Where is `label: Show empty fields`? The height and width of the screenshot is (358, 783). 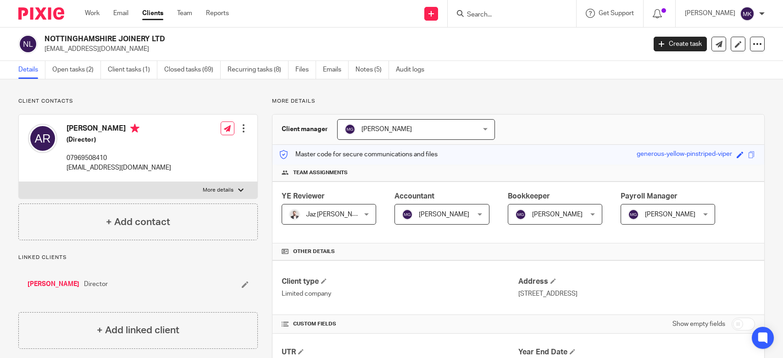
label: Show empty fields is located at coordinates (698, 324).